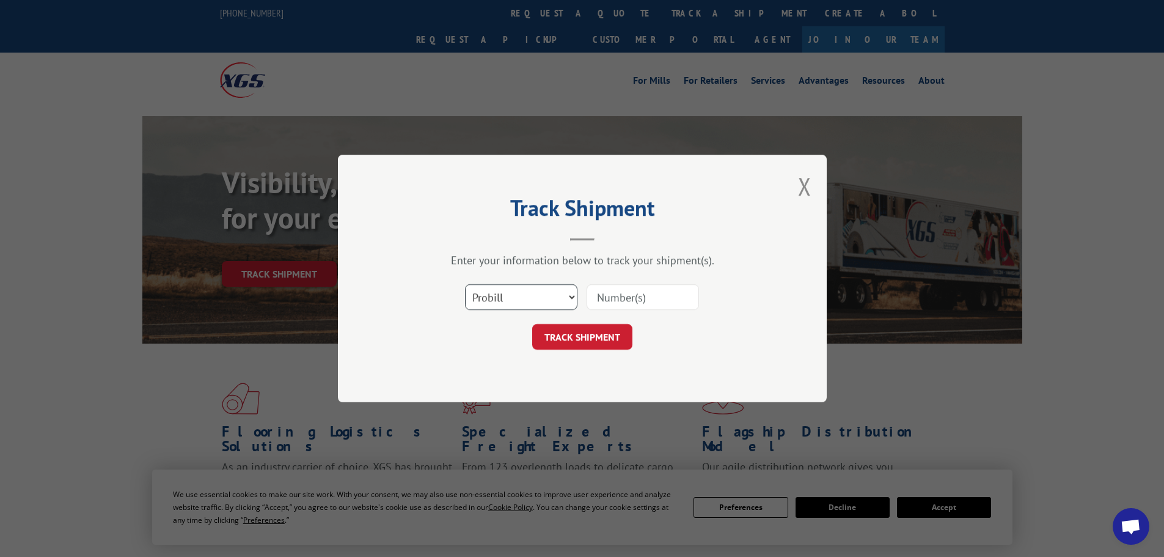 This screenshot has width=1164, height=557. Describe the element at coordinates (582, 337) in the screenshot. I see `button: TRACK SHIPMENT` at that location.